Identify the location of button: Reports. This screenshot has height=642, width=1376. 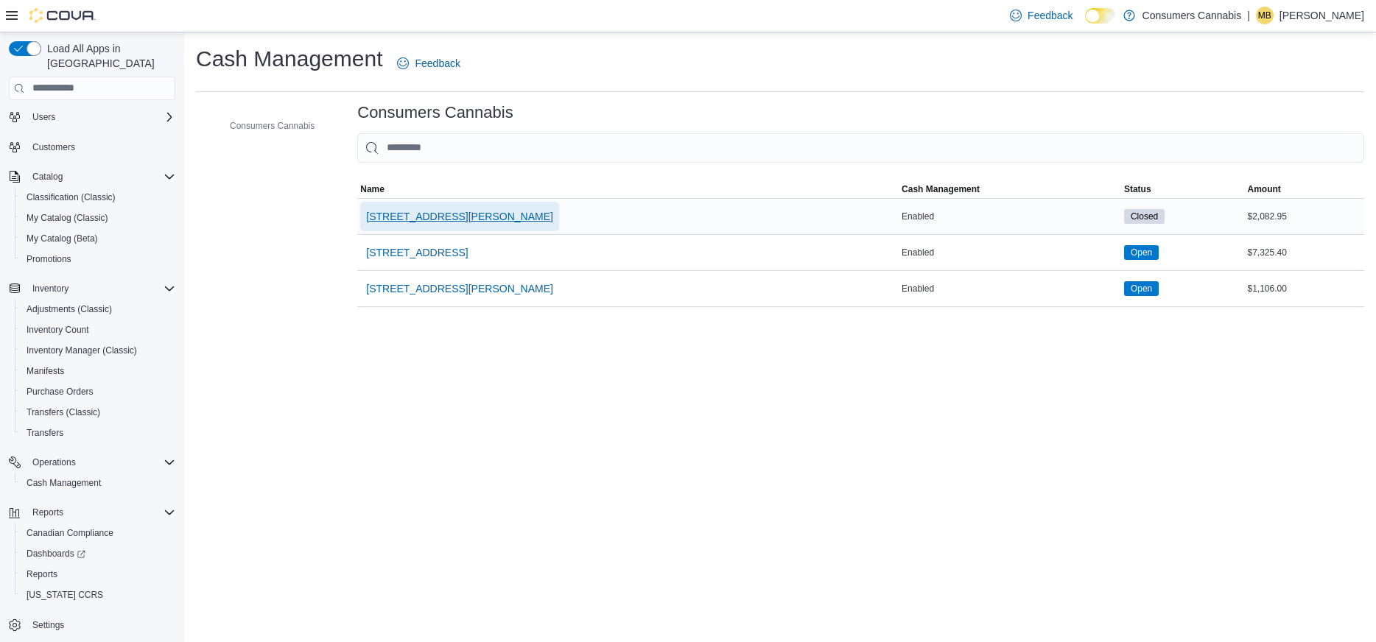
(98, 575).